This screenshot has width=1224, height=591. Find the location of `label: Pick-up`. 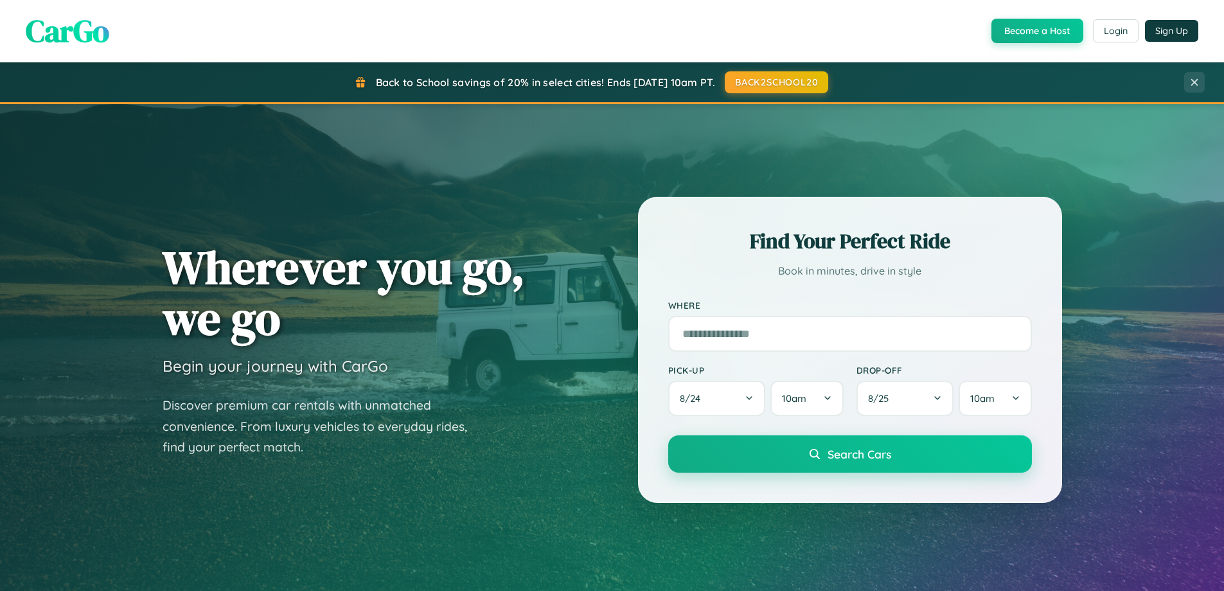

label: Pick-up is located at coordinates (756, 370).